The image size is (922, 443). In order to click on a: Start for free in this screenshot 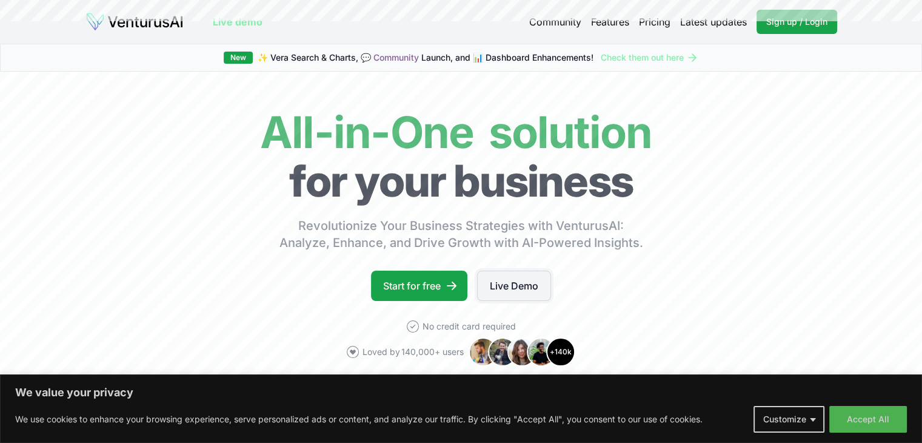, I will do `click(419, 286)`.